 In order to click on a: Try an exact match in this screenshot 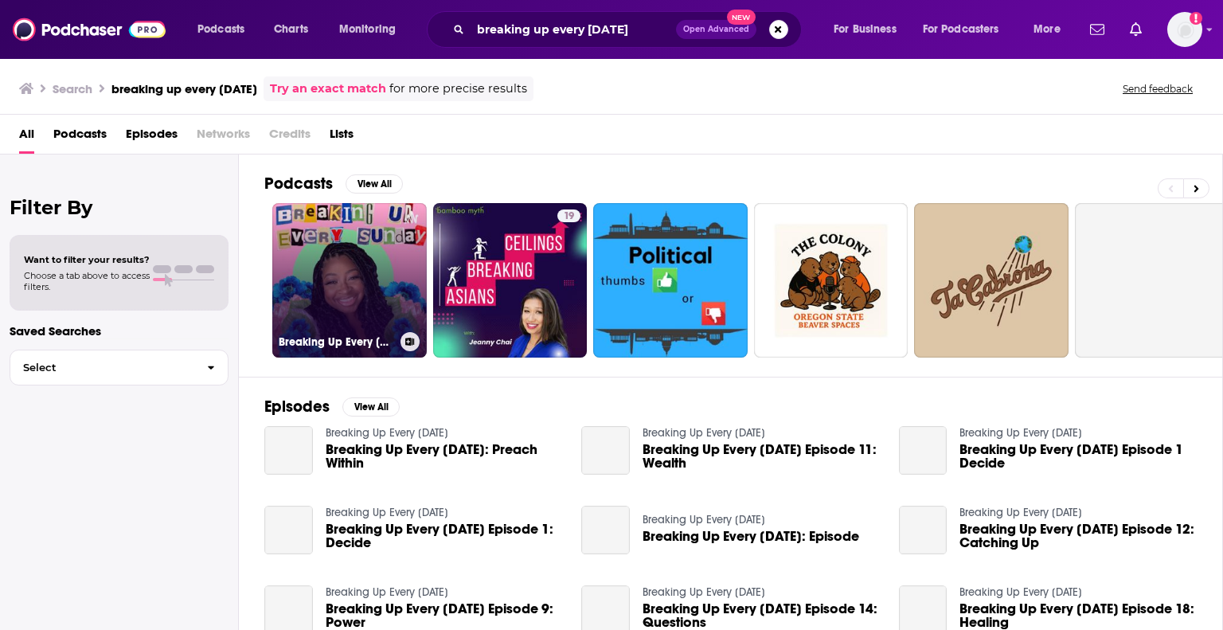, I will do `click(328, 88)`.